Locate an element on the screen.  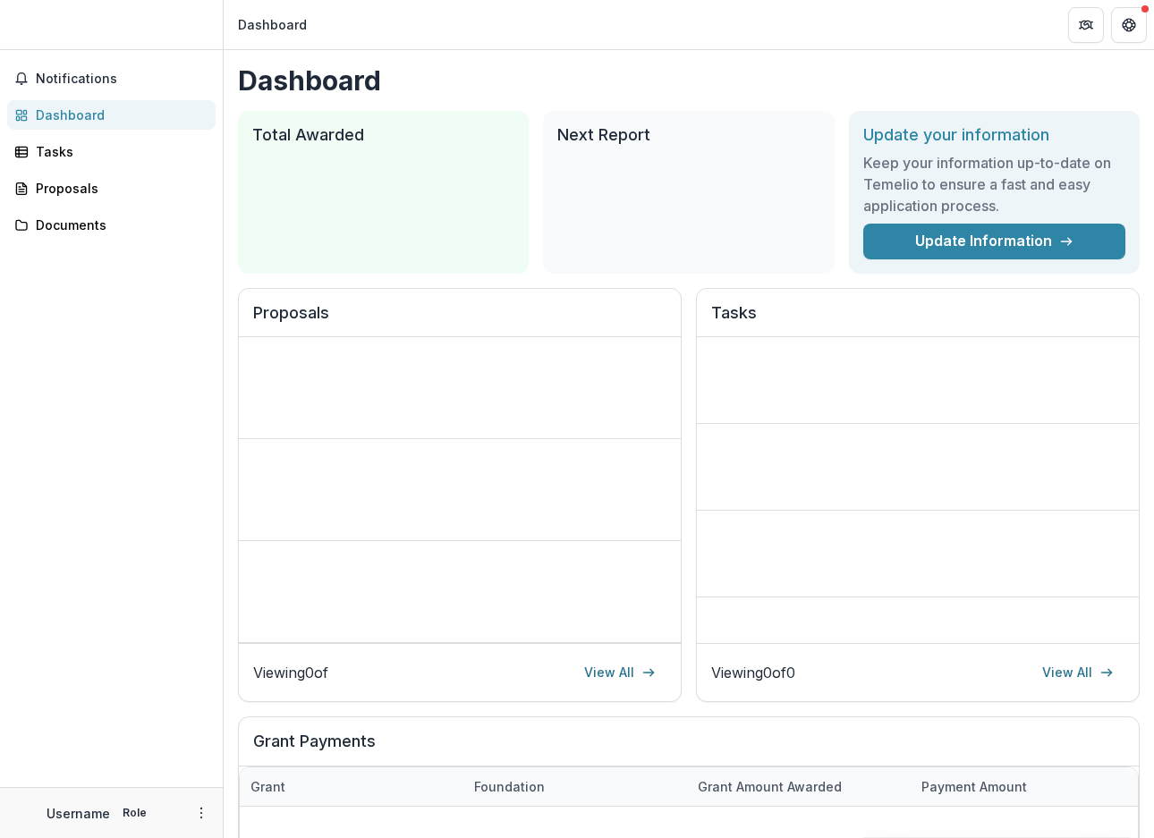
div: Documents is located at coordinates (118, 224).